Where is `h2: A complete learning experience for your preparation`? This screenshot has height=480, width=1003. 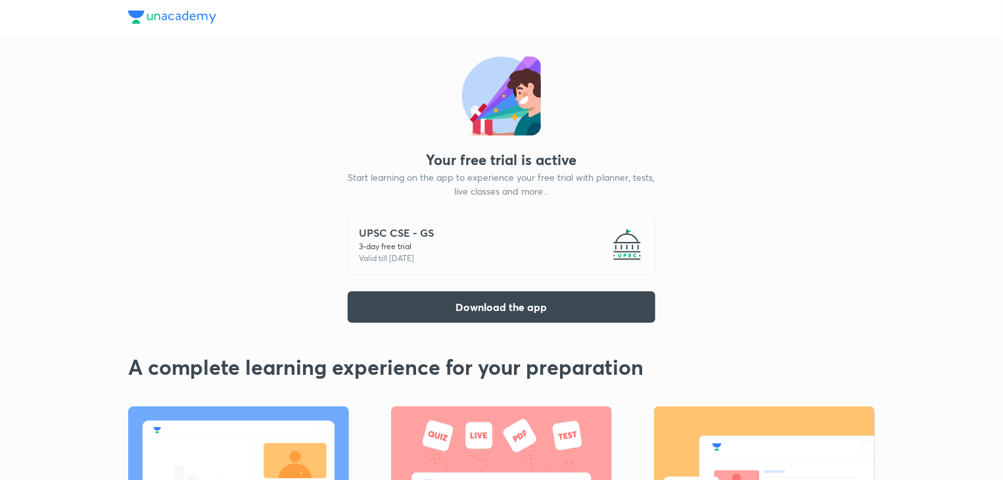 h2: A complete learning experience for your preparation is located at coordinates (501, 367).